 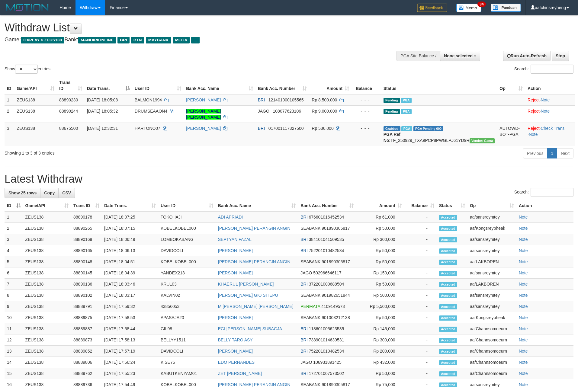 I want to click on td: TF_250929_TXA9PCP8PWGLPJ61YD9R, so click(x=439, y=134).